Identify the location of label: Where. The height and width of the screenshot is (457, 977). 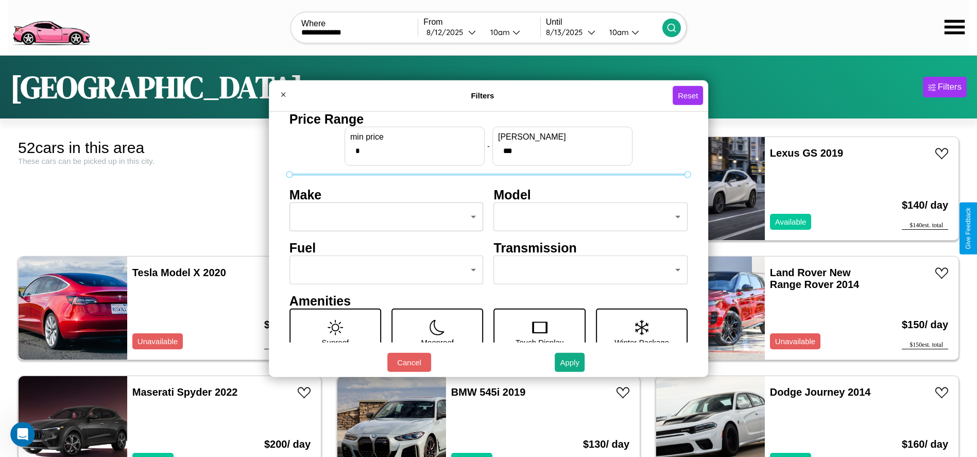
(359, 24).